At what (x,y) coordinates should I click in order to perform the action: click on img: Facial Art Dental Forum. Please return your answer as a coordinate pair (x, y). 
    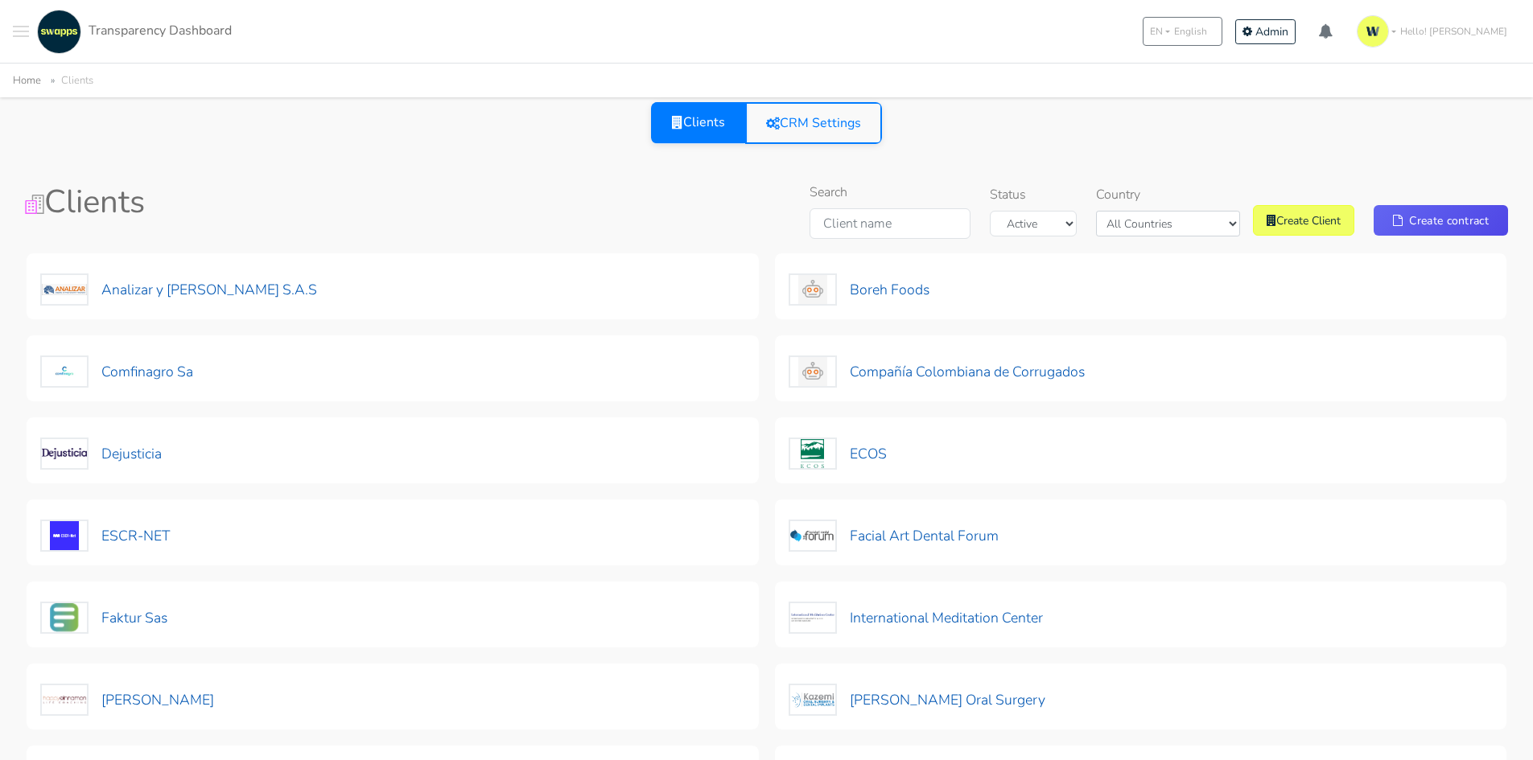
    Looking at the image, I should click on (813, 536).